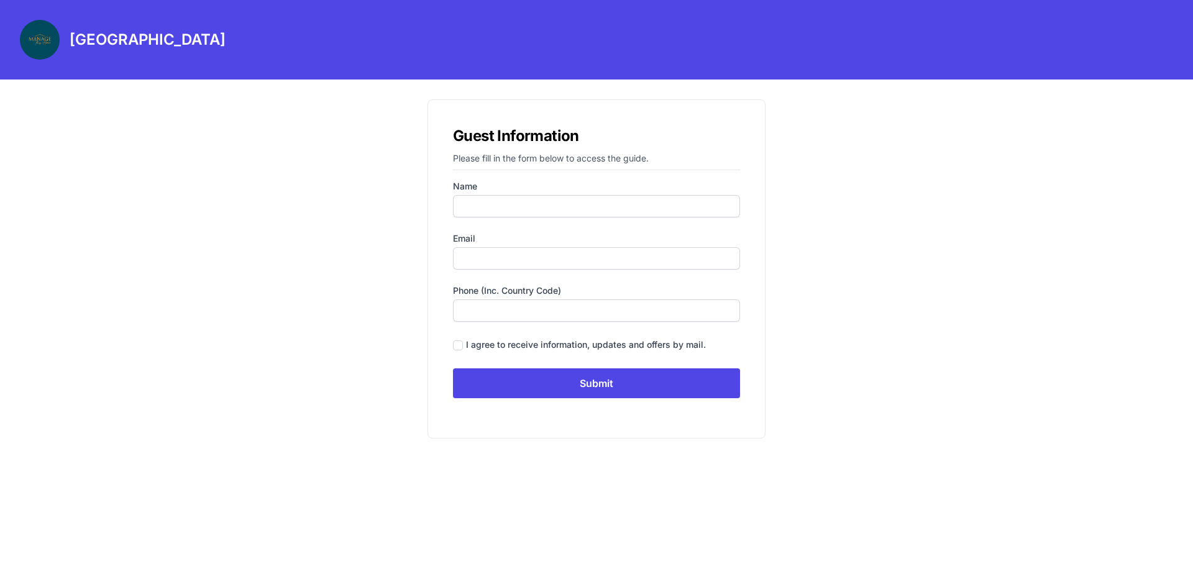 This screenshot has height=587, width=1193. What do you see at coordinates (596, 136) in the screenshot?
I see `h1: Guest Information` at bounding box center [596, 136].